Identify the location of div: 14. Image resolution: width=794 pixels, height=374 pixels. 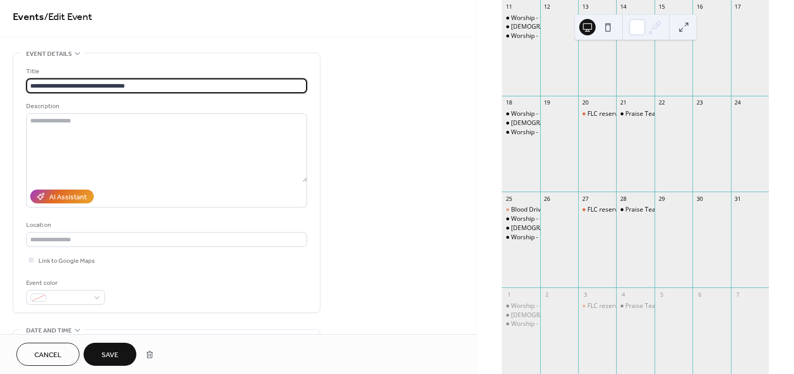
(622, 6).